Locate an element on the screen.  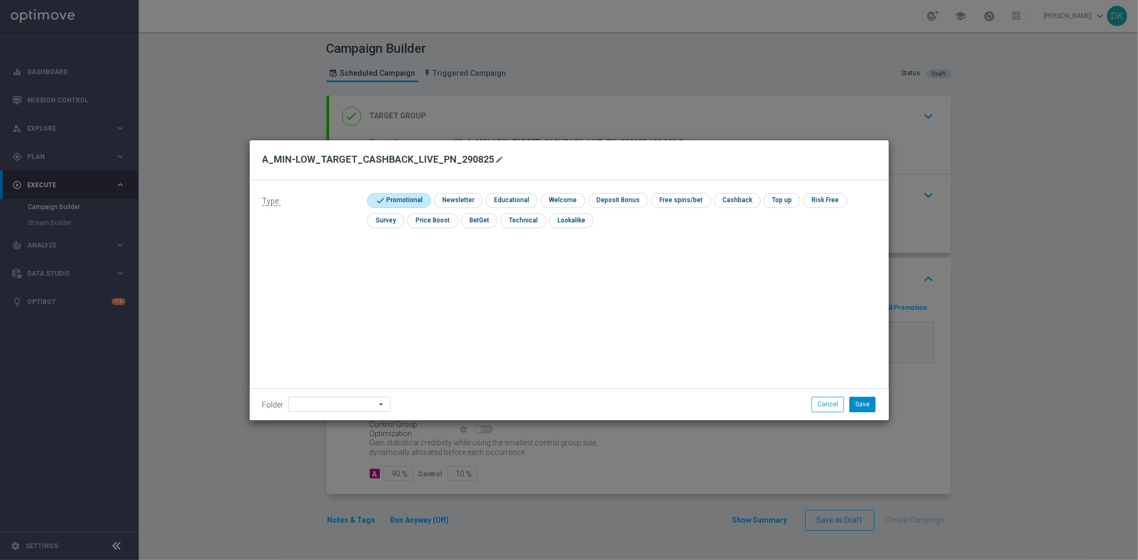
i: mode_edit is located at coordinates (500, 160).